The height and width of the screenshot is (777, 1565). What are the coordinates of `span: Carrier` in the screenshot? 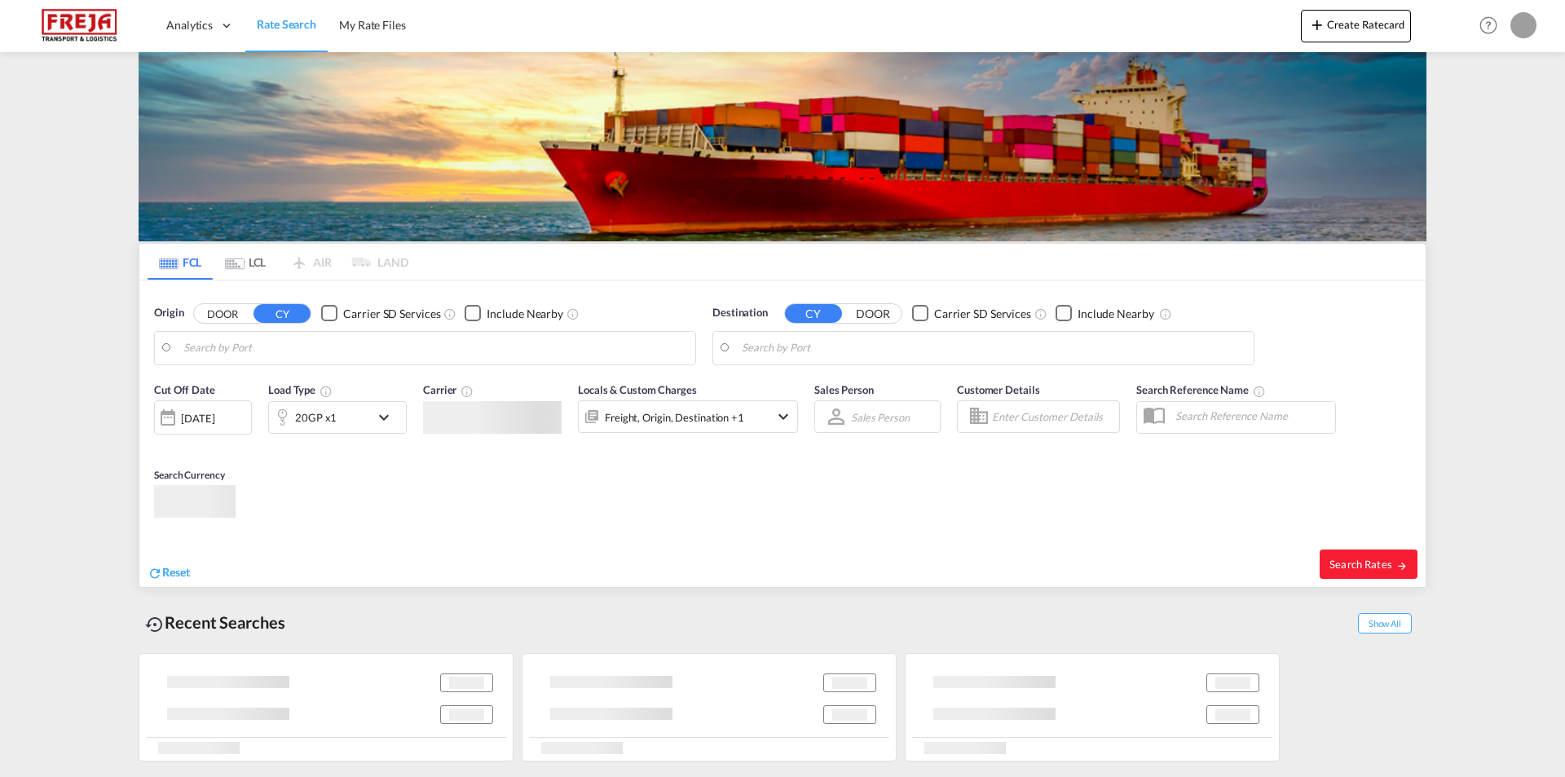 It's located at (448, 390).